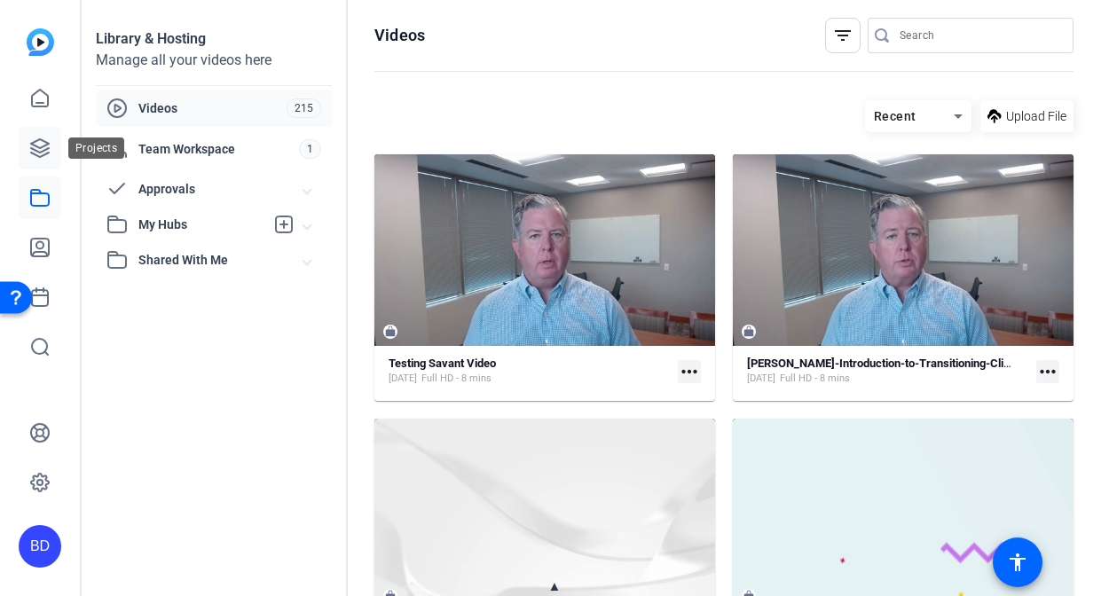 This screenshot has height=596, width=1109. What do you see at coordinates (201, 224) in the screenshot?
I see `span: My Hubs` at bounding box center [201, 224].